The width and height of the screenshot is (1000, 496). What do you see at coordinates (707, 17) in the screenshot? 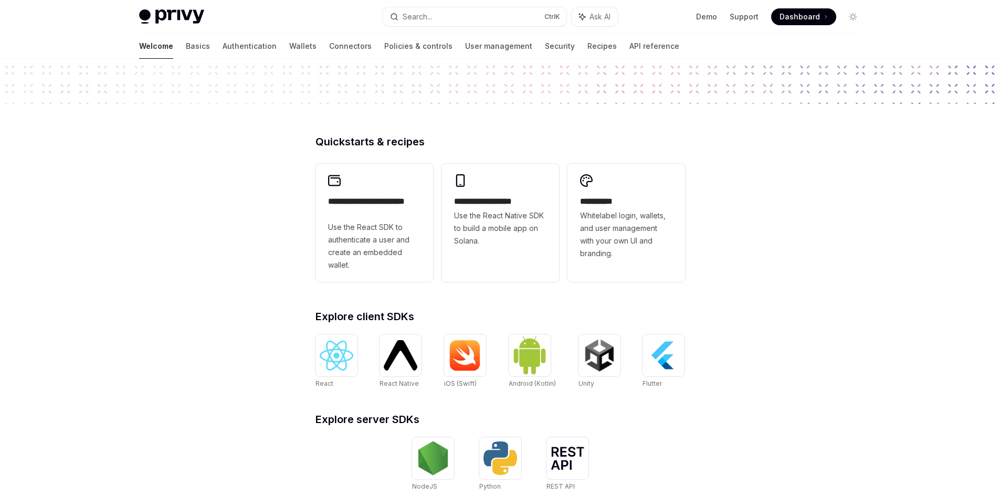
I see `a: Demo` at bounding box center [707, 17].